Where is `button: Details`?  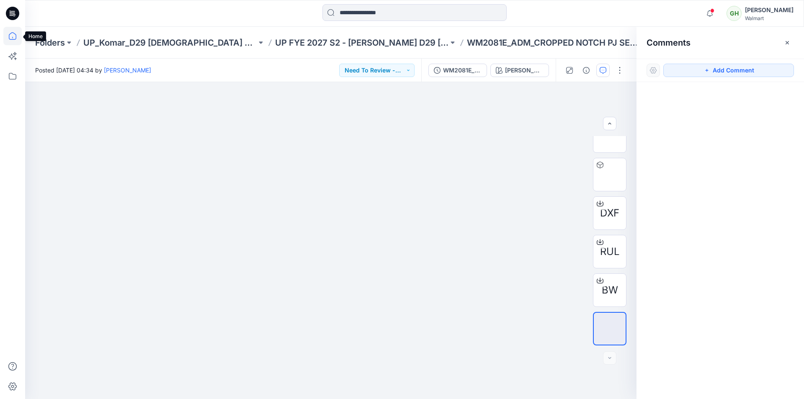
button: Details is located at coordinates (586, 70).